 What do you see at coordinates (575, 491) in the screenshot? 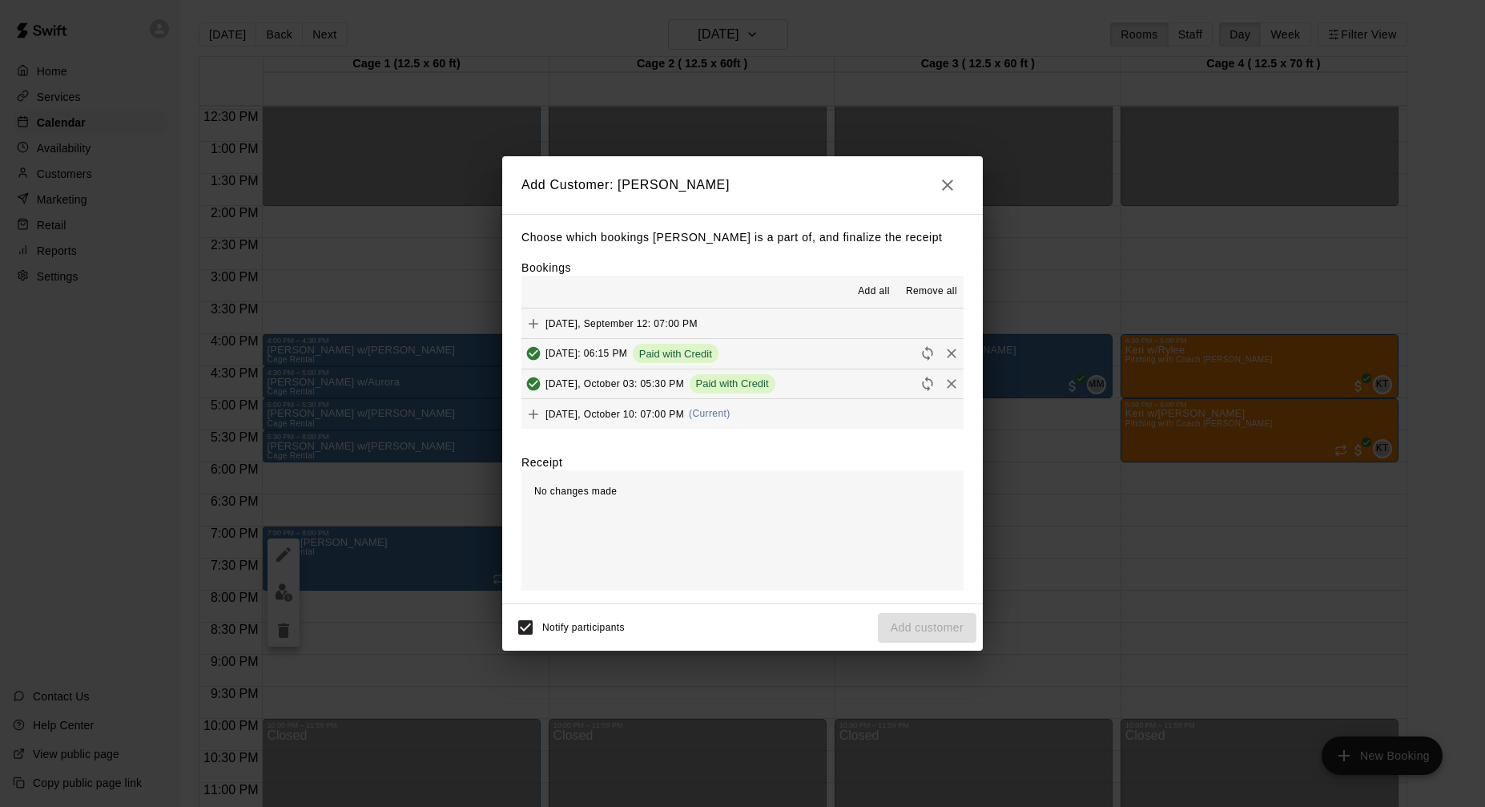
I see `span: No changes made` at bounding box center [575, 491].